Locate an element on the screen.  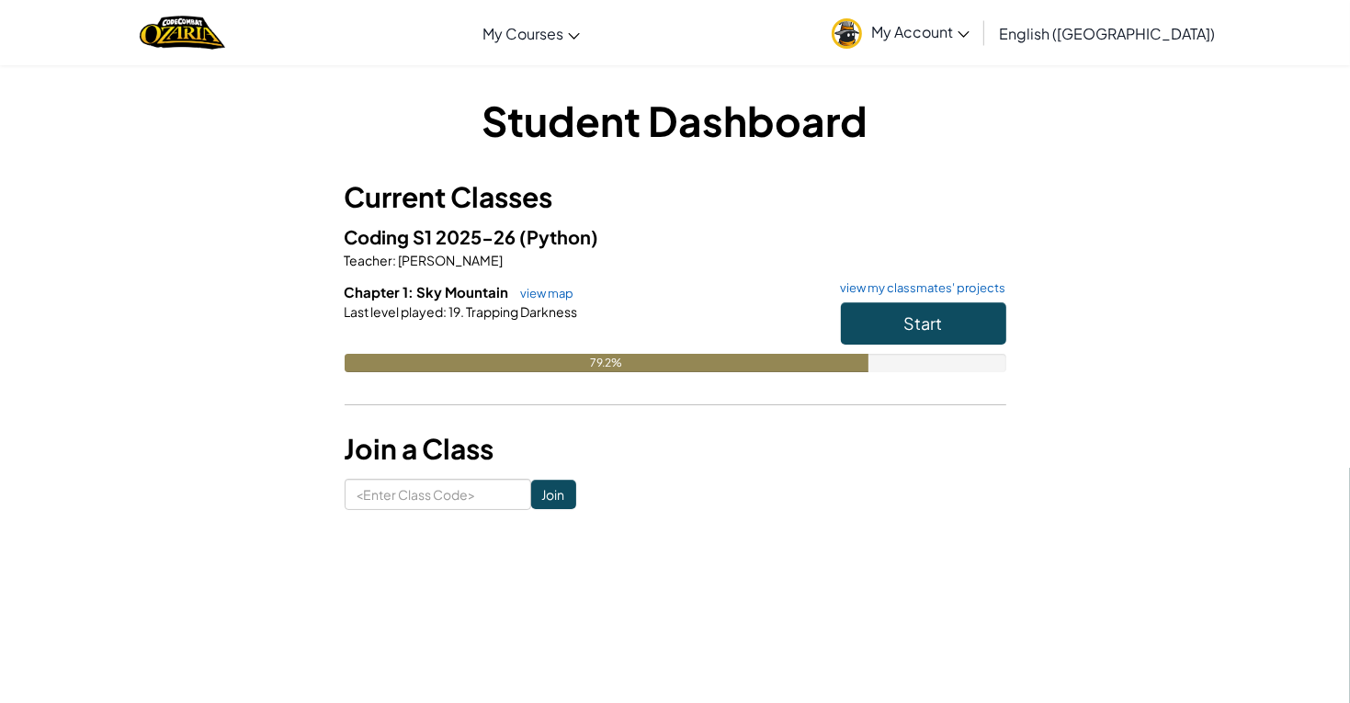
span: Trapping Darkness is located at coordinates (521, 312).